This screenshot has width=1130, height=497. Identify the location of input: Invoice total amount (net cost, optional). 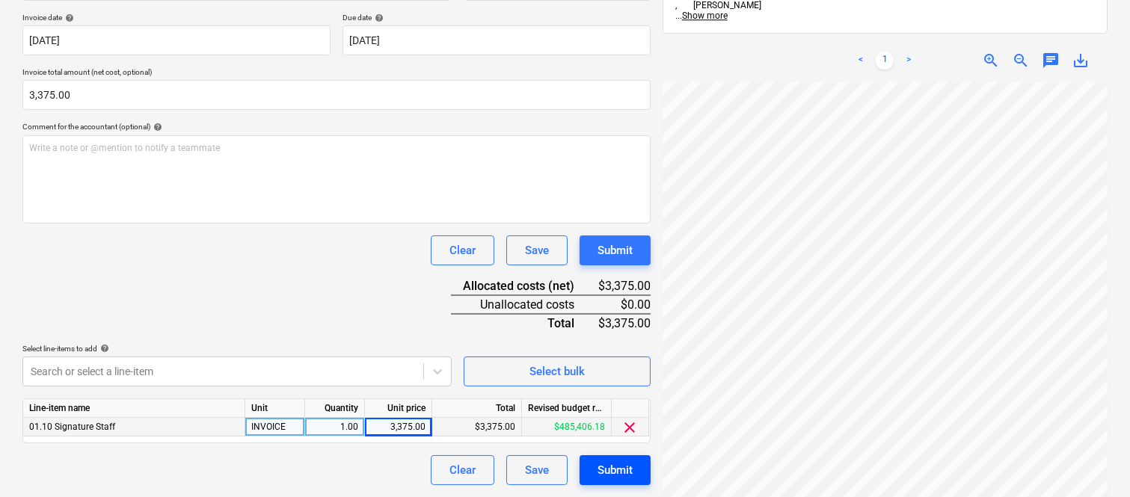
(336, 95).